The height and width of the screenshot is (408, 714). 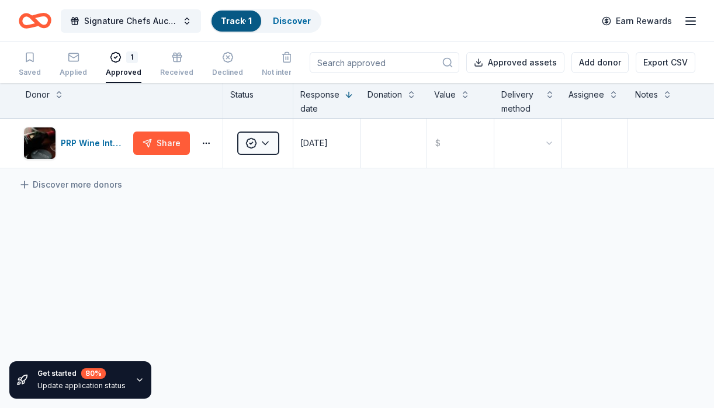 What do you see at coordinates (70, 185) in the screenshot?
I see `a: Discover more donors` at bounding box center [70, 185].